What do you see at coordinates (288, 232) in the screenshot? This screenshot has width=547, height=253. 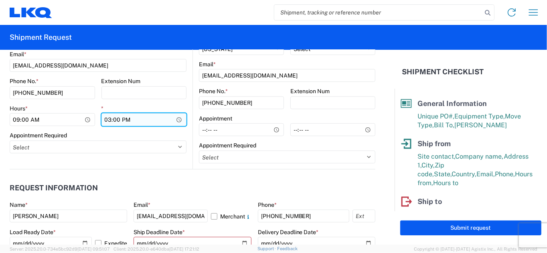 I see `label: Delivery Deadline Date` at bounding box center [288, 232].